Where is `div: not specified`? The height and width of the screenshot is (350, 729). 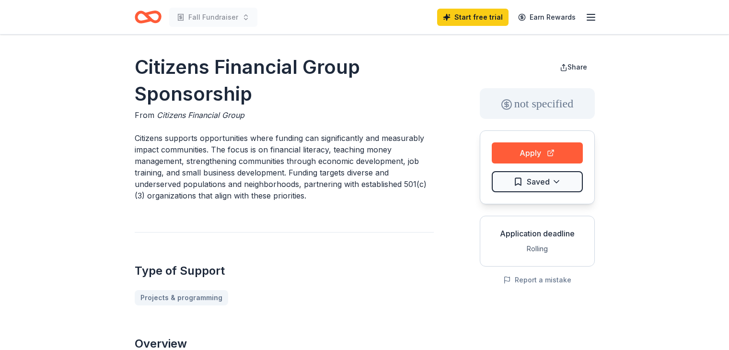 div: not specified is located at coordinates (537, 104).